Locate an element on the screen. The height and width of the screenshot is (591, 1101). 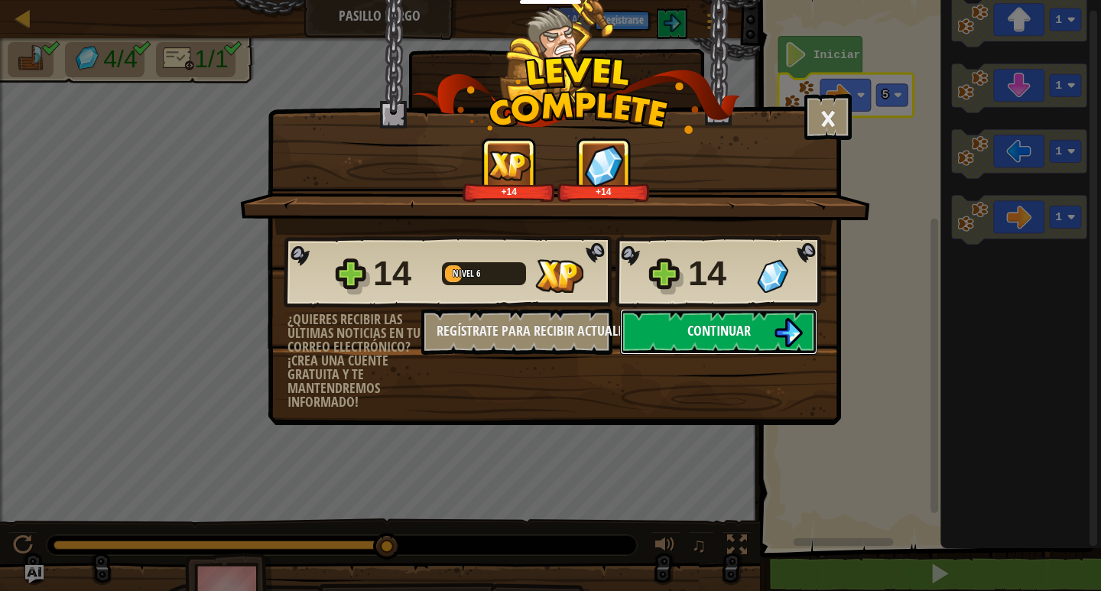
span: 6 is located at coordinates (479, 273).